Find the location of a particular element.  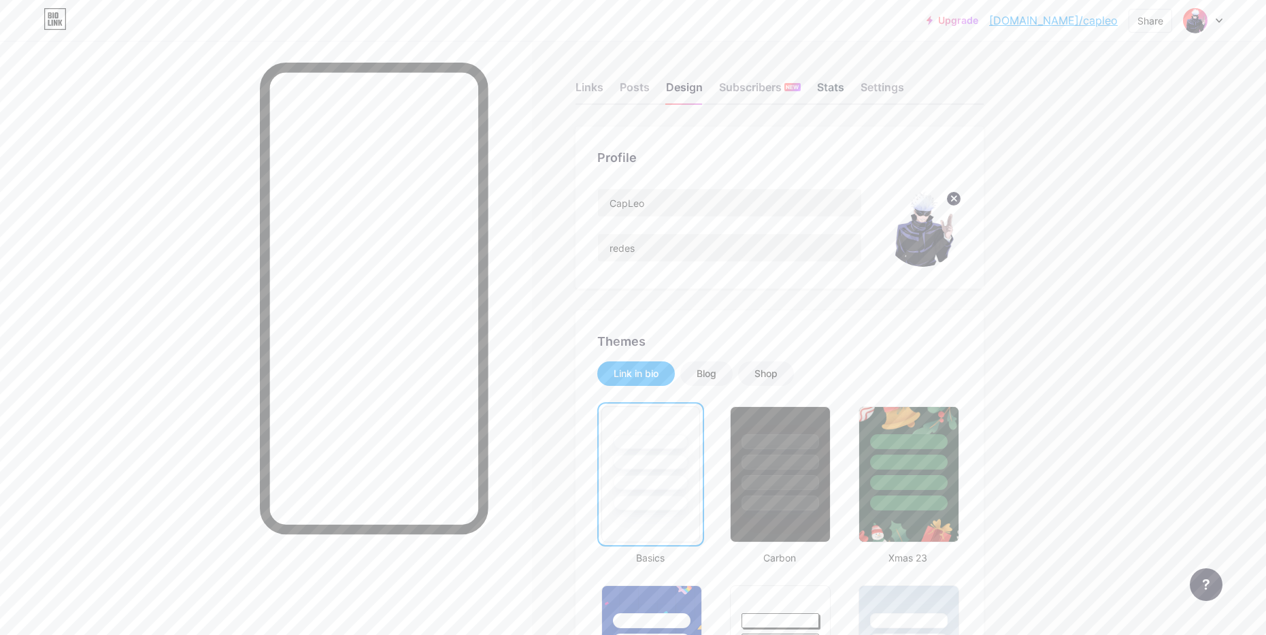

div: Share is located at coordinates (1150, 20).